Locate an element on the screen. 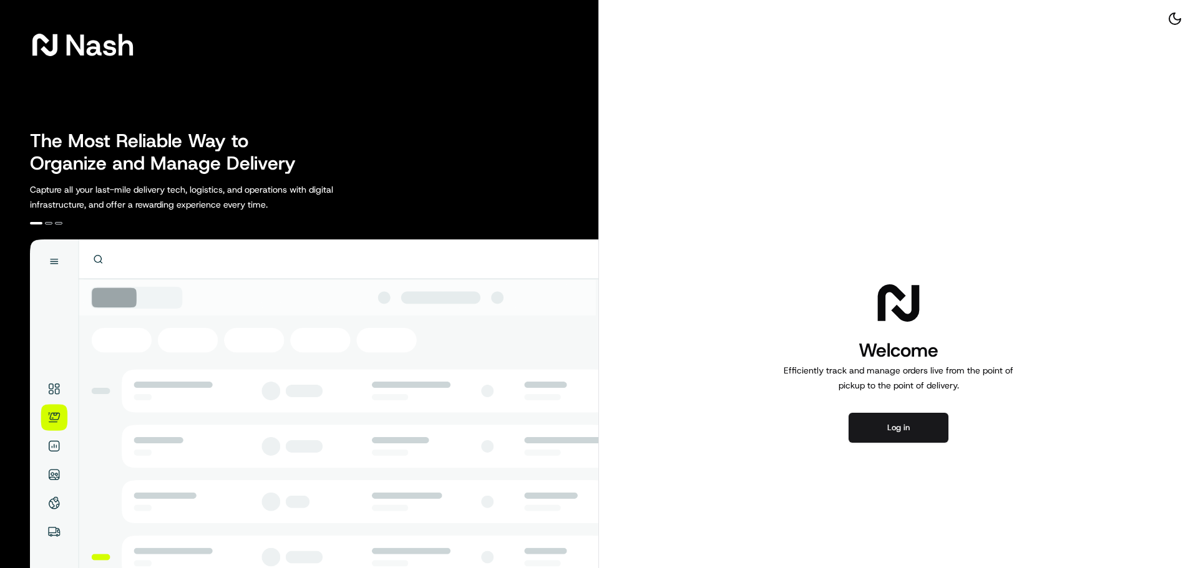  h2: The Most Reliable Way to Organize and Manage Delivery is located at coordinates (170, 152).